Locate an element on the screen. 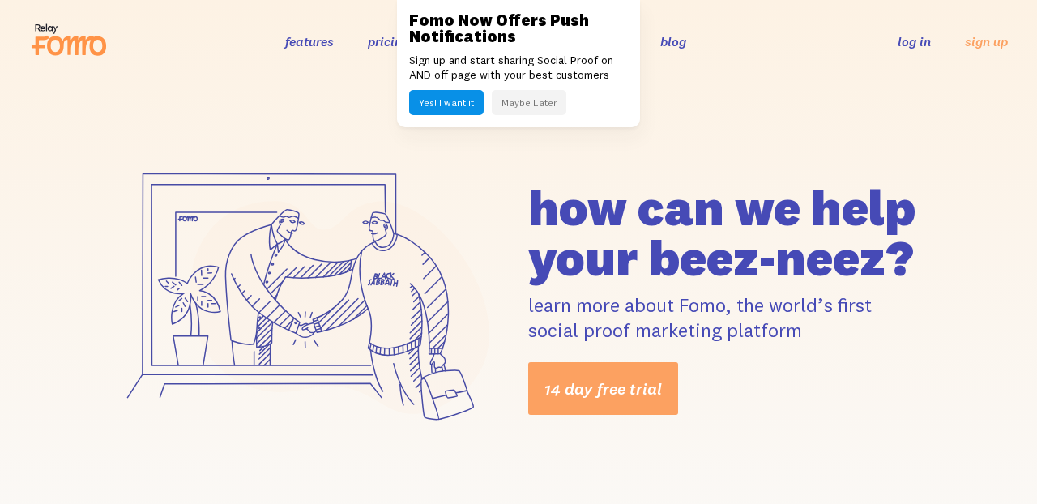 Image resolution: width=1037 pixels, height=504 pixels. a: pricing is located at coordinates (388, 41).